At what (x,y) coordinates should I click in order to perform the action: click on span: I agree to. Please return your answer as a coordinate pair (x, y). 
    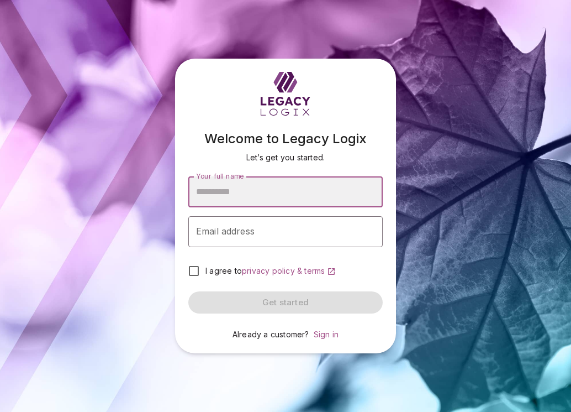
    Looking at the image, I should click on (224, 270).